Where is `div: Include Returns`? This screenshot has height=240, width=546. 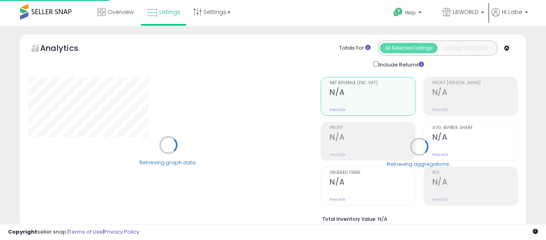
div: Include Returns is located at coordinates (400, 64).